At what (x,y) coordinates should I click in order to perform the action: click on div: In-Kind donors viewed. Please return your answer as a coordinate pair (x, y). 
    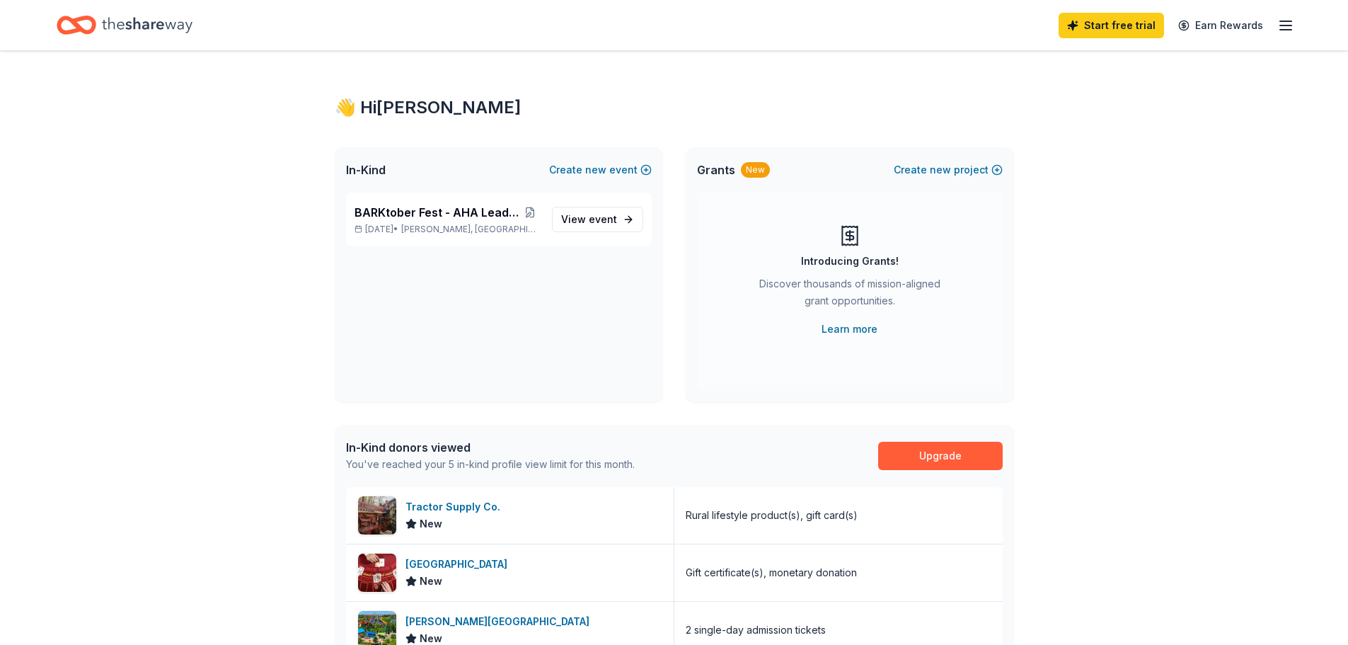
    Looking at the image, I should click on (490, 447).